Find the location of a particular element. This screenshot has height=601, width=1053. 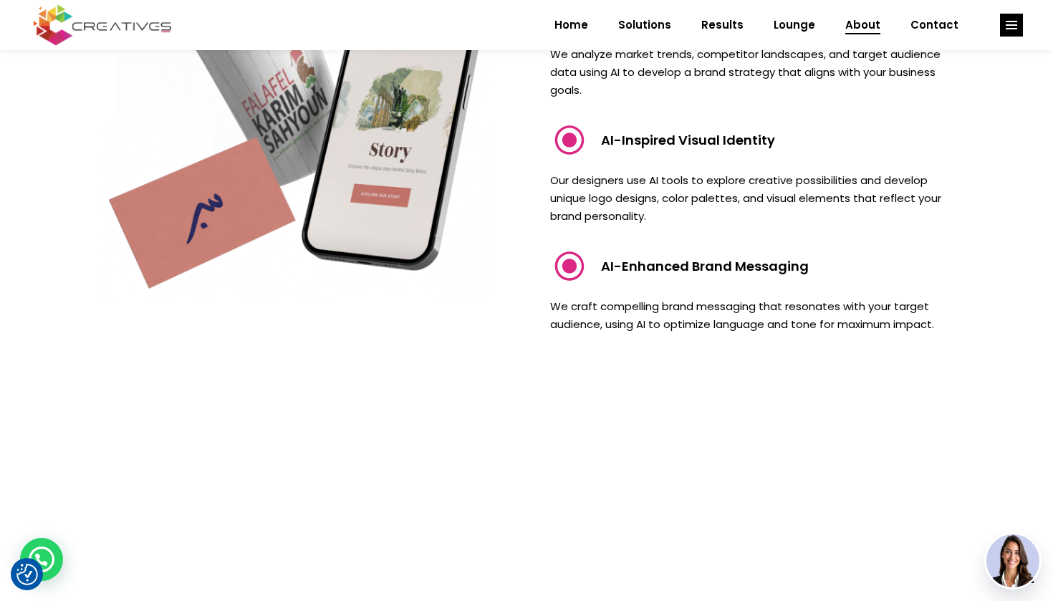

a: Solutions is located at coordinates (644, 25).